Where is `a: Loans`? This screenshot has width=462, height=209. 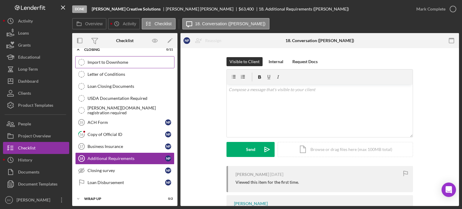
a: Loans is located at coordinates (36, 33).